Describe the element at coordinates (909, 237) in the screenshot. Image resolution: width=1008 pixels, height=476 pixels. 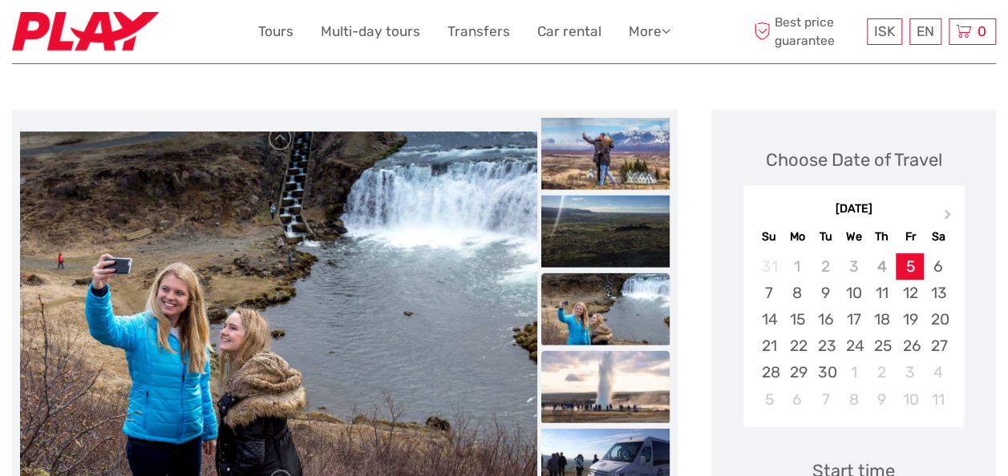
I see `div: Fr` at that location.